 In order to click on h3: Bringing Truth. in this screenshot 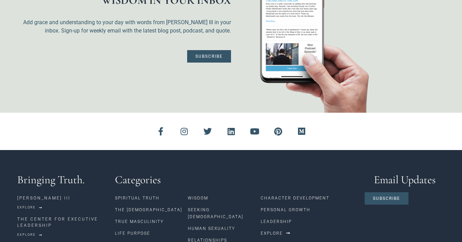, I will do `click(62, 179)`.